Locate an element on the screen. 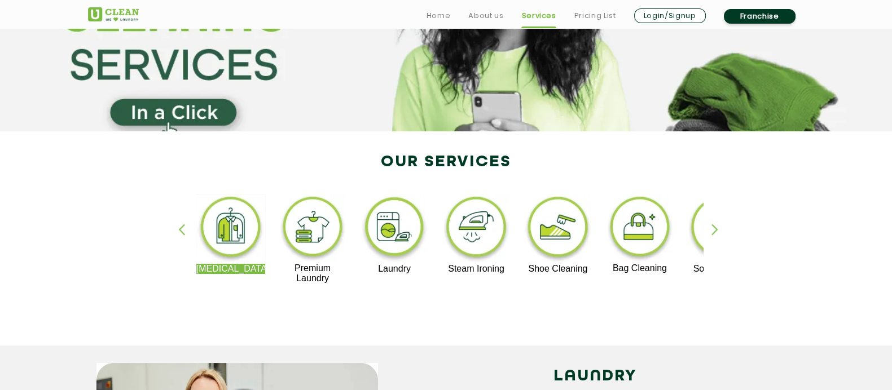 This screenshot has width=892, height=390. a: Franchise is located at coordinates (759, 16).